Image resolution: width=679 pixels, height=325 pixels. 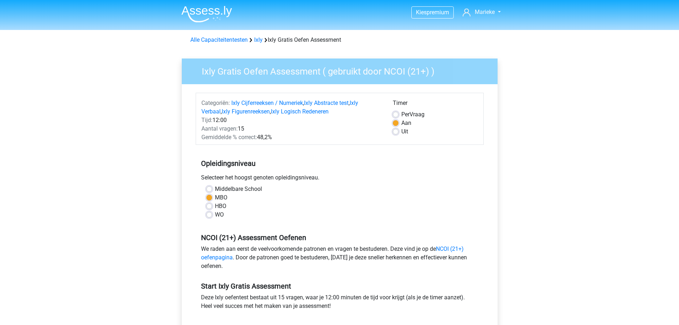 What do you see at coordinates (340, 40) in the screenshot?
I see `div: Ixly Gratis Oefen Assessment` at bounding box center [340, 40].